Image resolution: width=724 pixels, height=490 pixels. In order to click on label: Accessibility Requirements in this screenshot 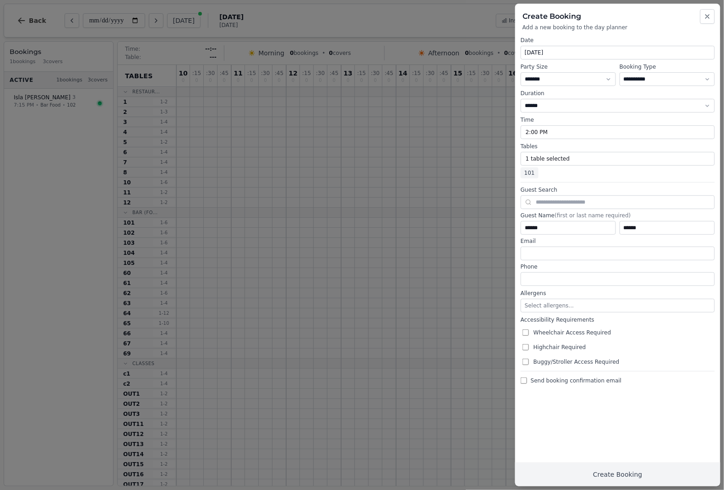, I will do `click(617, 320)`.